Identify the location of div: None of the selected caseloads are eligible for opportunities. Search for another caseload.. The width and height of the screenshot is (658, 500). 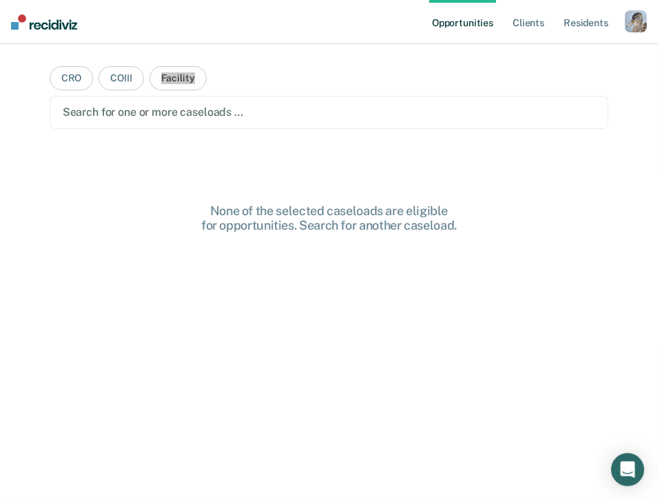
(329, 218).